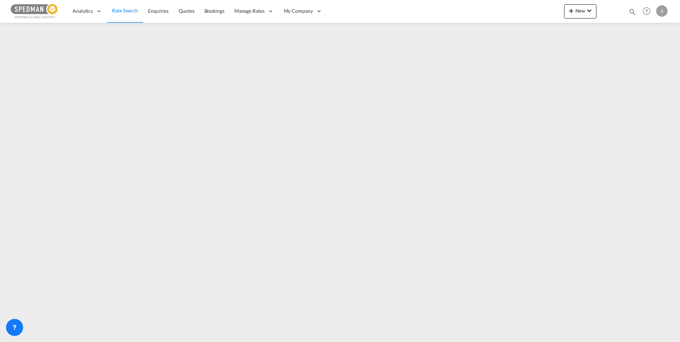 The height and width of the screenshot is (342, 680). Describe the element at coordinates (298, 11) in the screenshot. I see `span: My Company` at that location.